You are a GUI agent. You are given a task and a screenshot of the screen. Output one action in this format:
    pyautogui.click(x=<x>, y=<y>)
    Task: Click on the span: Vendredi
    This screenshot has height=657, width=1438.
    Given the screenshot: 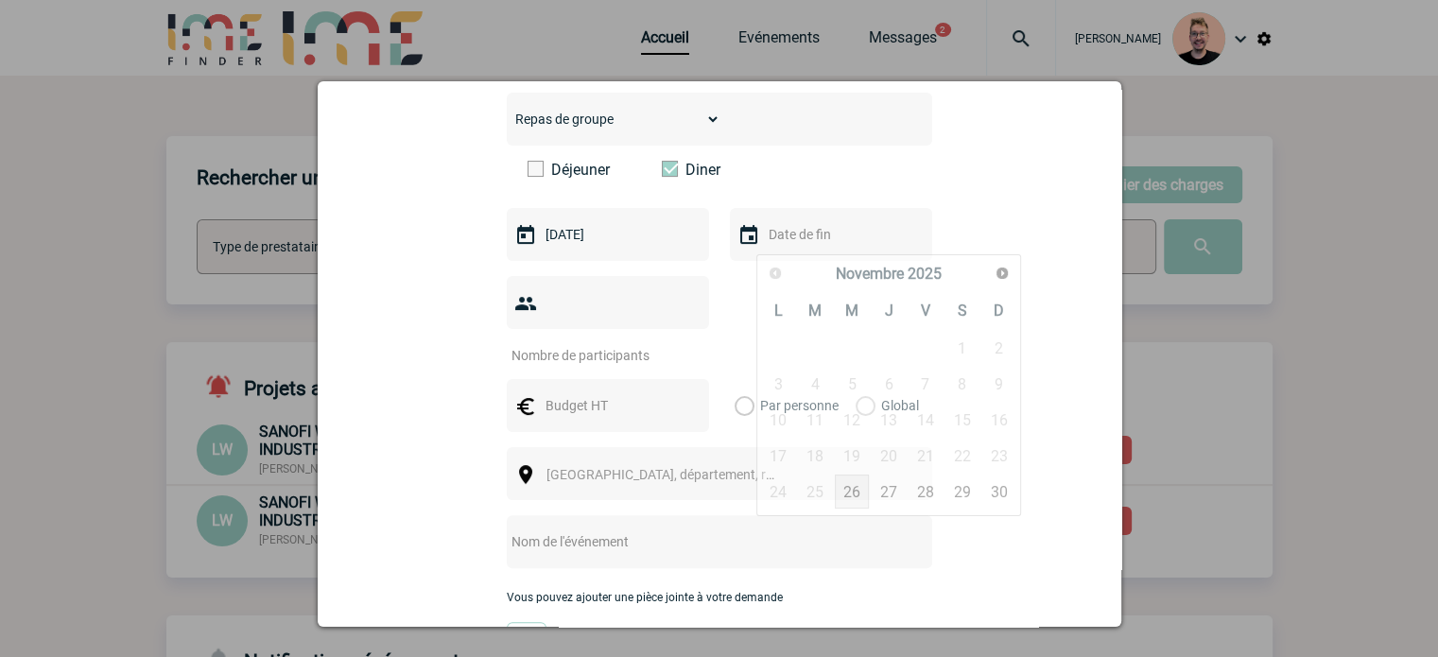 What is the action you would take?
    pyautogui.click(x=926, y=310)
    